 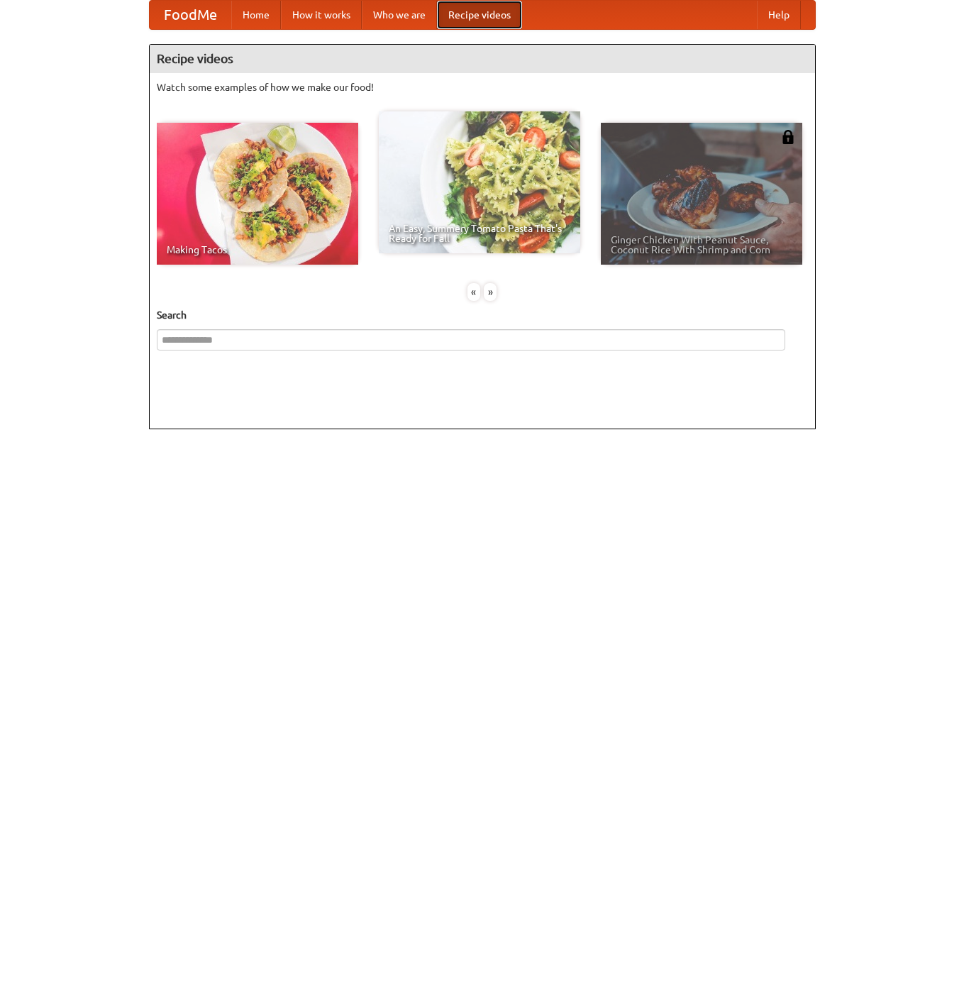 I want to click on a: FoodMe, so click(x=190, y=15).